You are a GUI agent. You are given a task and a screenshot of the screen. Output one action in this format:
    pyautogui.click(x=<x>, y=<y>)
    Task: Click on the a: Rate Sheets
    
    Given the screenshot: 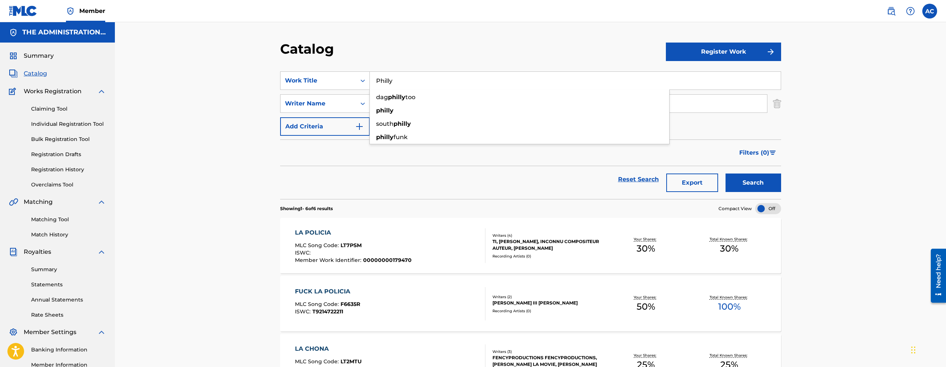 What is the action you would take?
    pyautogui.click(x=69, y=315)
    